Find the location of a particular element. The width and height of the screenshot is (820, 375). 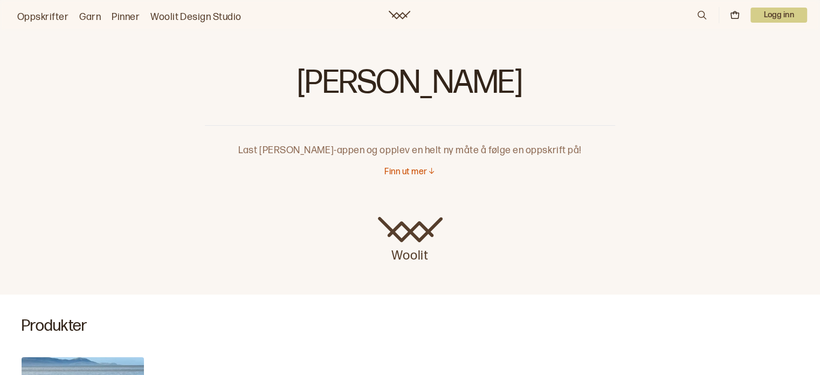

button: User dropdown is located at coordinates (779, 15).